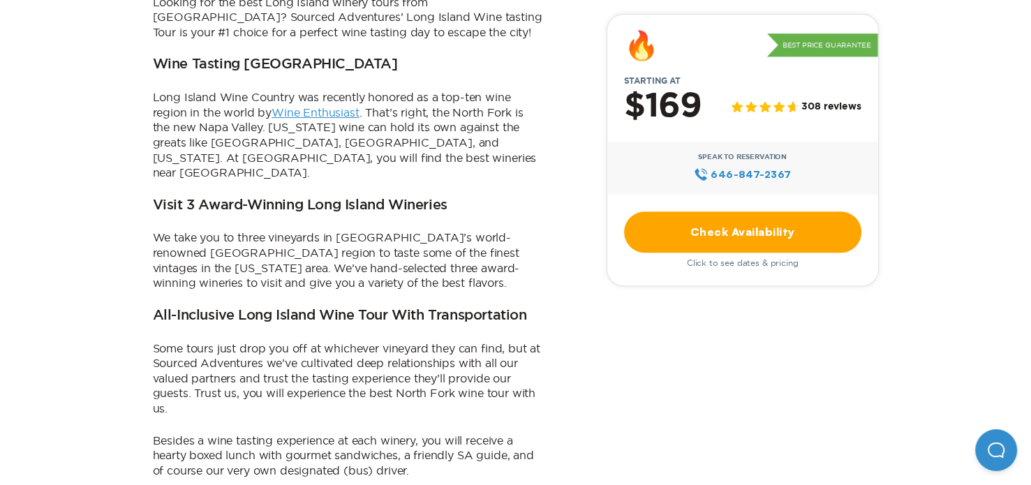 Image resolution: width=1031 pixels, height=485 pixels. I want to click on a: Wine Enthusiast, so click(315, 112).